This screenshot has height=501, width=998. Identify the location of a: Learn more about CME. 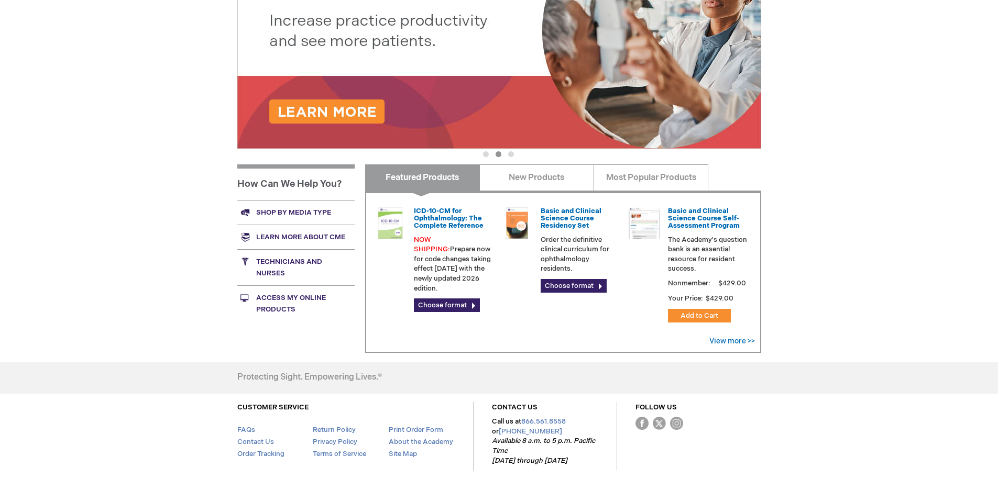
(296, 237).